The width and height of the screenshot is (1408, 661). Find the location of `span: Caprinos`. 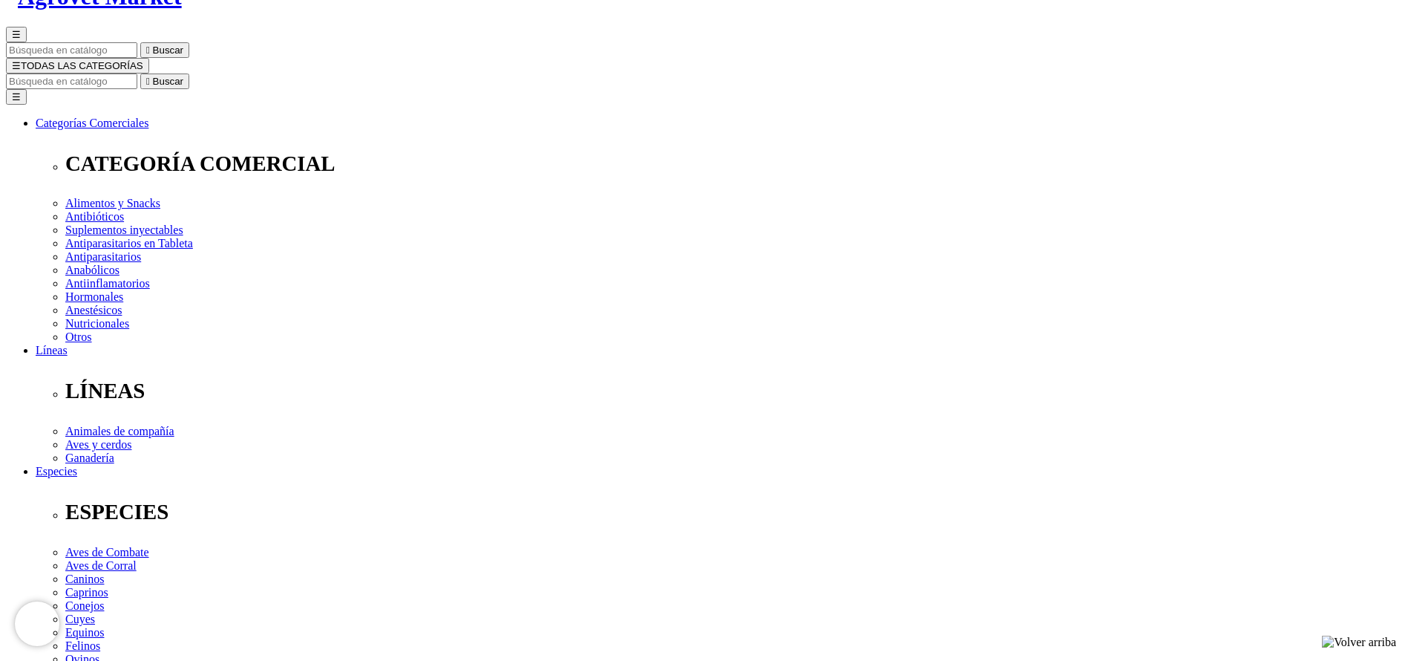

span: Caprinos is located at coordinates (87, 592).